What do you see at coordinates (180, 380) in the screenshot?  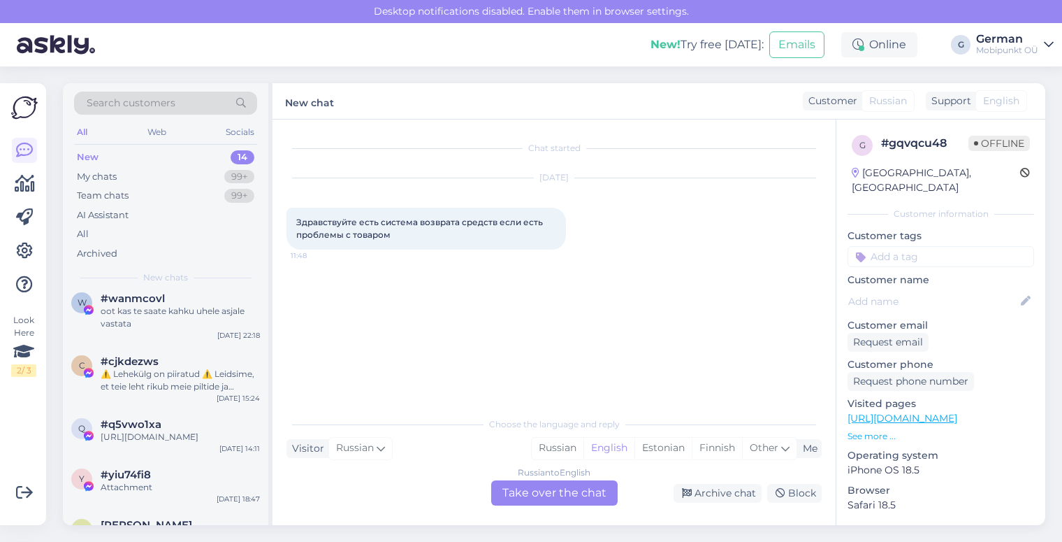 I see `div: ⚠️ Lehekülg on piiratud ⚠️ Leidsime, et teie leht rikub meie piltide ja videote autoriõigust (brä...` at bounding box center [180, 380].